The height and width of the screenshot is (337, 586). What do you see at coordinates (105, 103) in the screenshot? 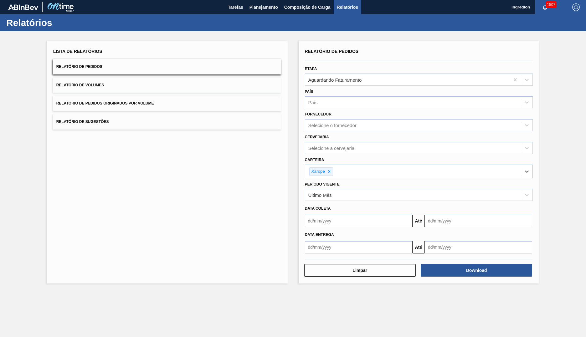
I see `span: Relatório de Pedidos Originados por Volume` at bounding box center [105, 103].